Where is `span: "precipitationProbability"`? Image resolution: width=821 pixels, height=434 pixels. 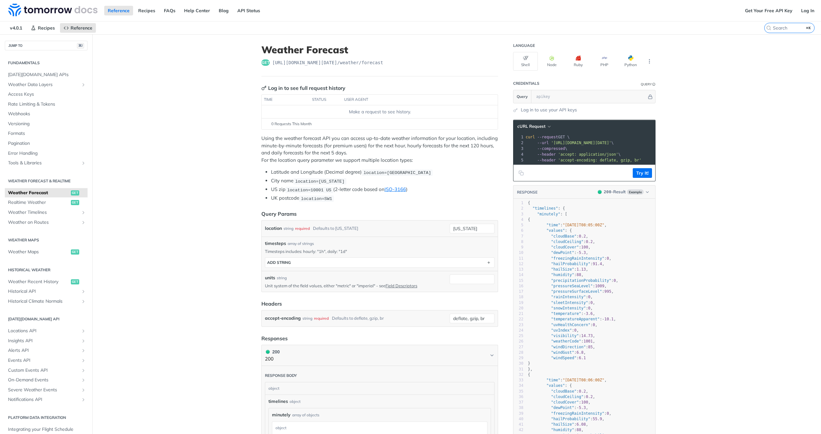
span: "precipitationProbability" is located at coordinates (581, 280).